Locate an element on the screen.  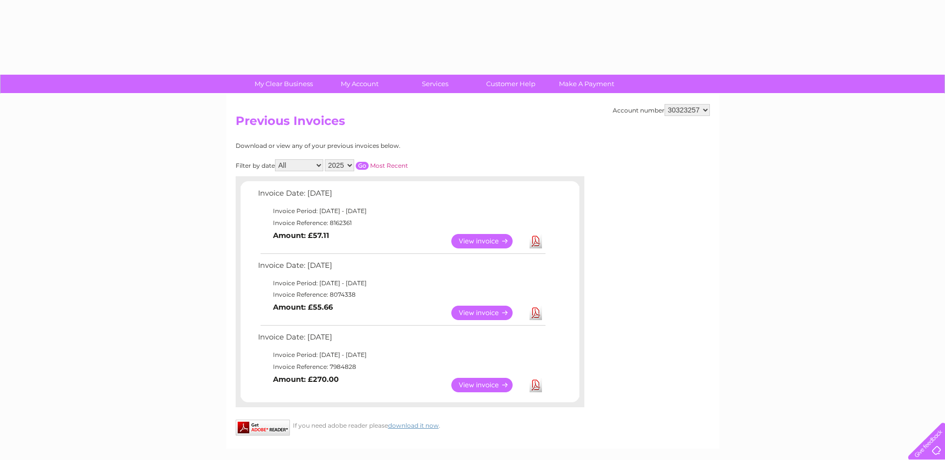
b: Amount: £57.11 is located at coordinates (301, 236).